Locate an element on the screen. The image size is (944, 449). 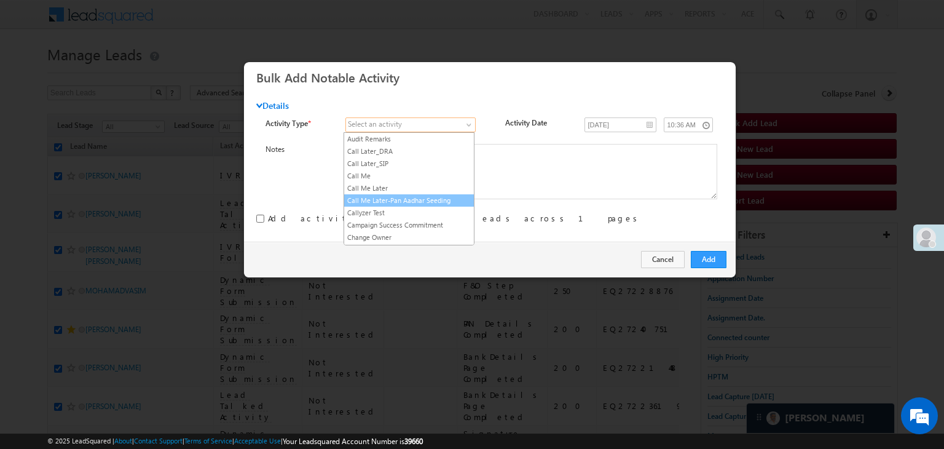
a: Callyzer Test is located at coordinates (409, 213).